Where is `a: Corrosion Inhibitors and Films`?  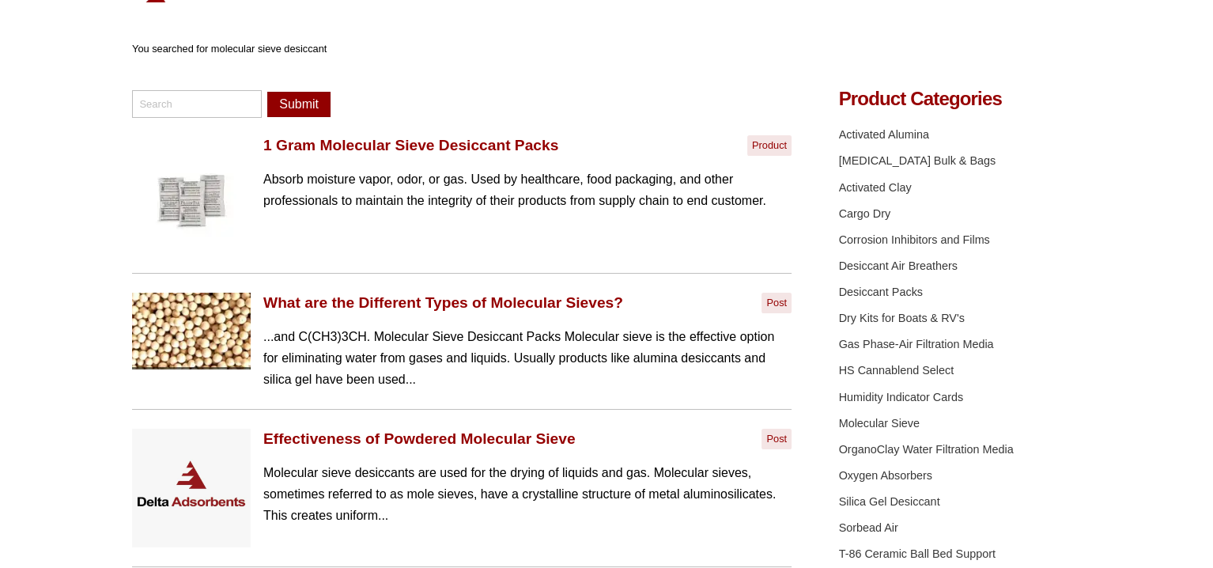
a: Corrosion Inhibitors and Films is located at coordinates (914, 240).